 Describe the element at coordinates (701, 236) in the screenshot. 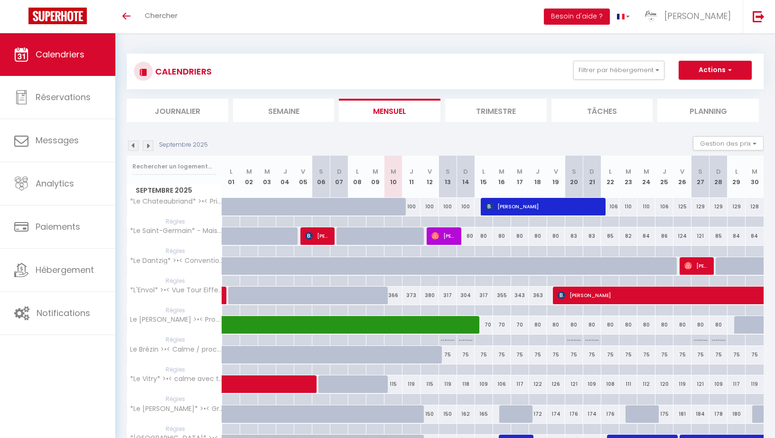

I see `div: 121` at that location.